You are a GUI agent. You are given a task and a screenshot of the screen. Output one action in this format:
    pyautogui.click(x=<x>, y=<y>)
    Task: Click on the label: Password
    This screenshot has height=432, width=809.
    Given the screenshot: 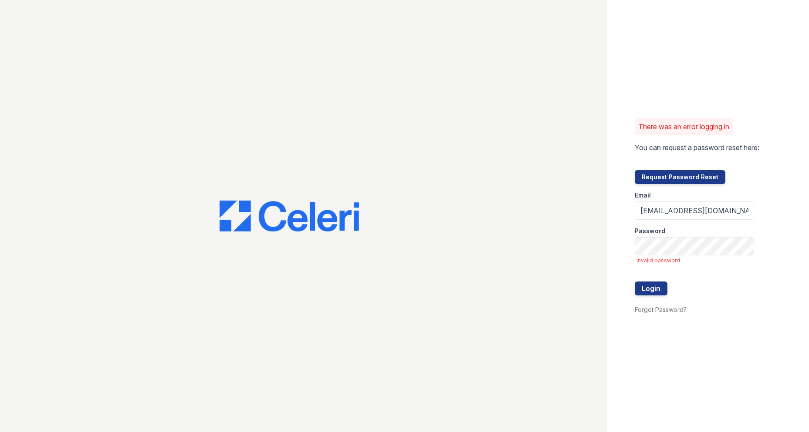 What is the action you would take?
    pyautogui.click(x=650, y=231)
    